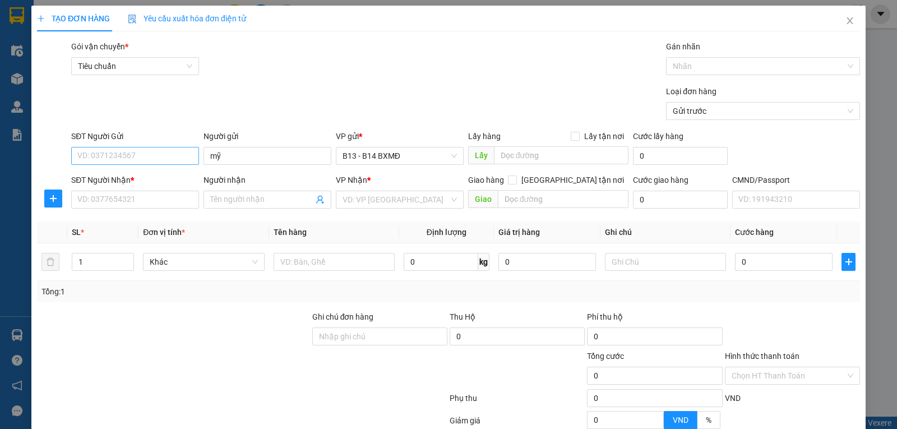 This screenshot has width=897, height=429. I want to click on span: close, so click(850, 21).